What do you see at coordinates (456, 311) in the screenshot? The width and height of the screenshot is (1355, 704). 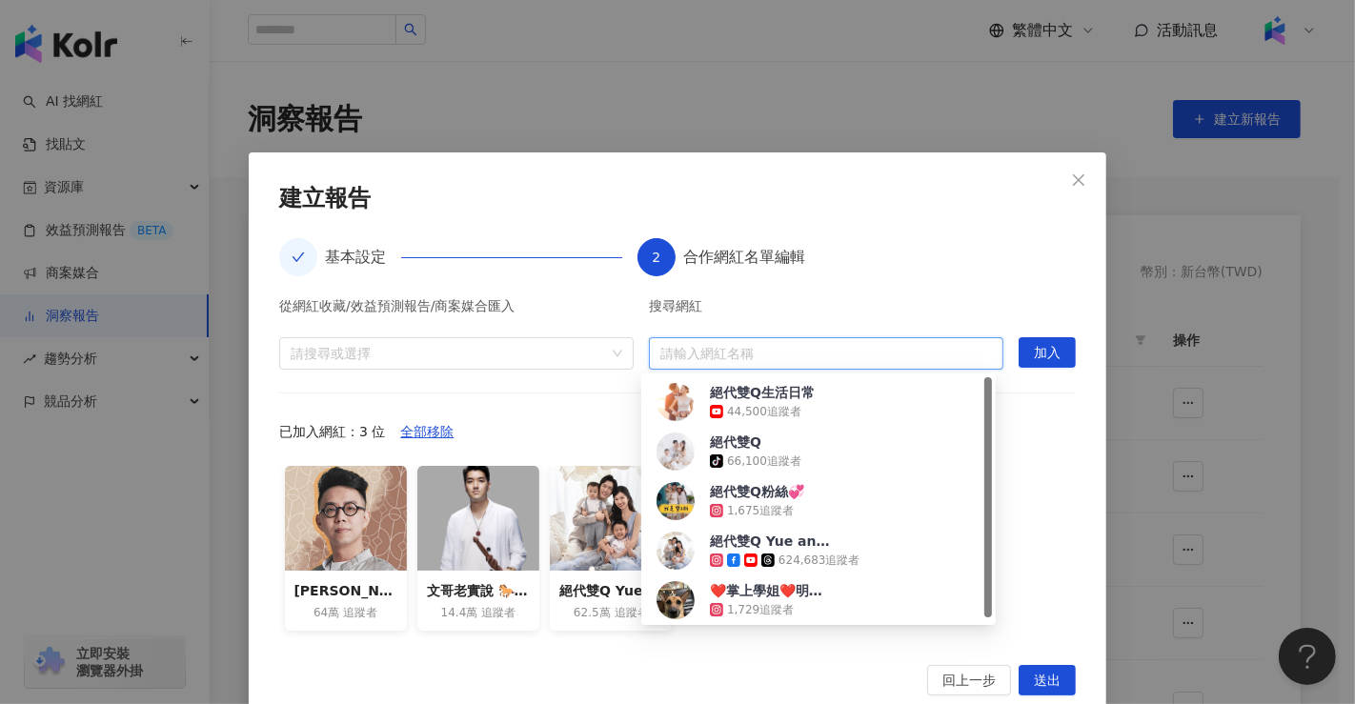 I see `div: 從網紅收藏/效益預測報告/商案媒合匯入` at bounding box center [456, 311].